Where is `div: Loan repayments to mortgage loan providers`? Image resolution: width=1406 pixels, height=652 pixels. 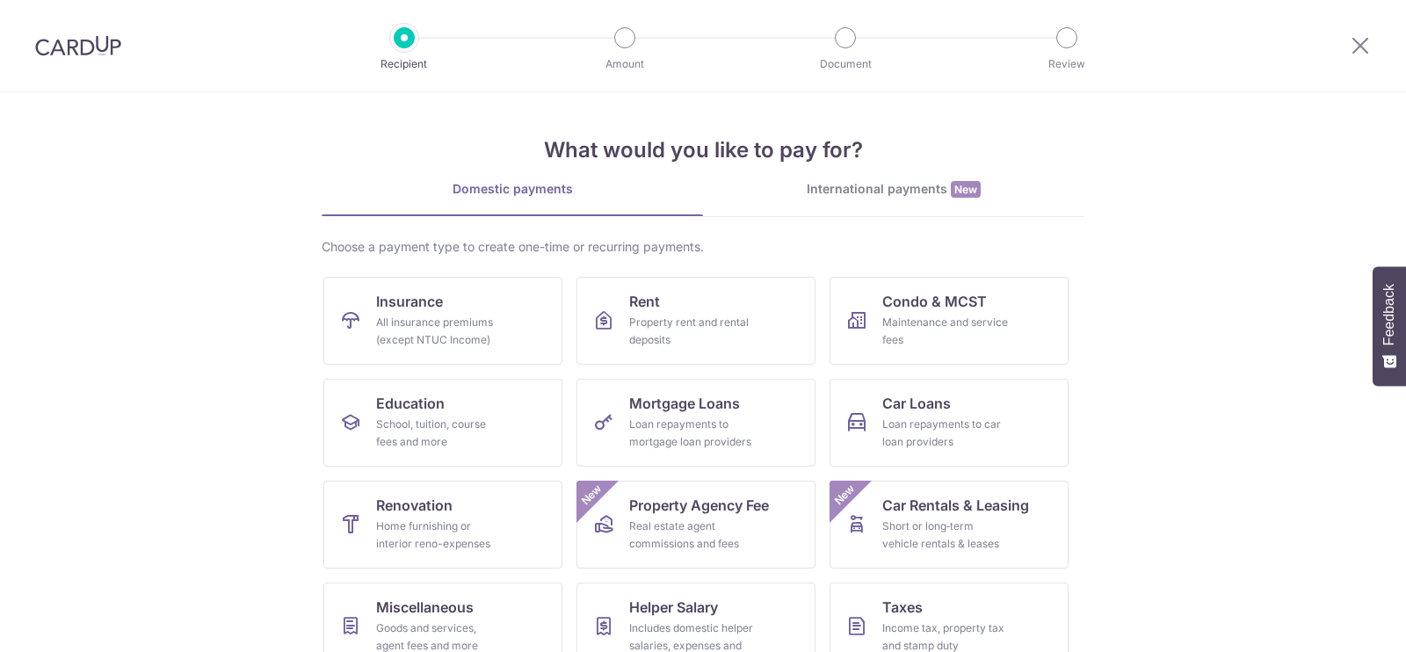 div: Loan repayments to mortgage loan providers is located at coordinates (692, 433).